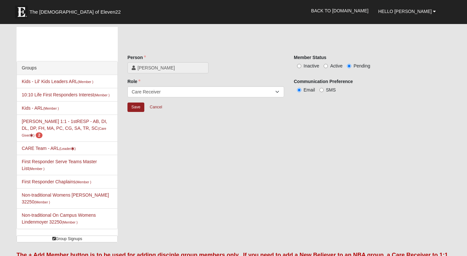 Image resolution: width=467 pixels, height=256 pixels. I want to click on label: Communication Preference, so click(324, 81).